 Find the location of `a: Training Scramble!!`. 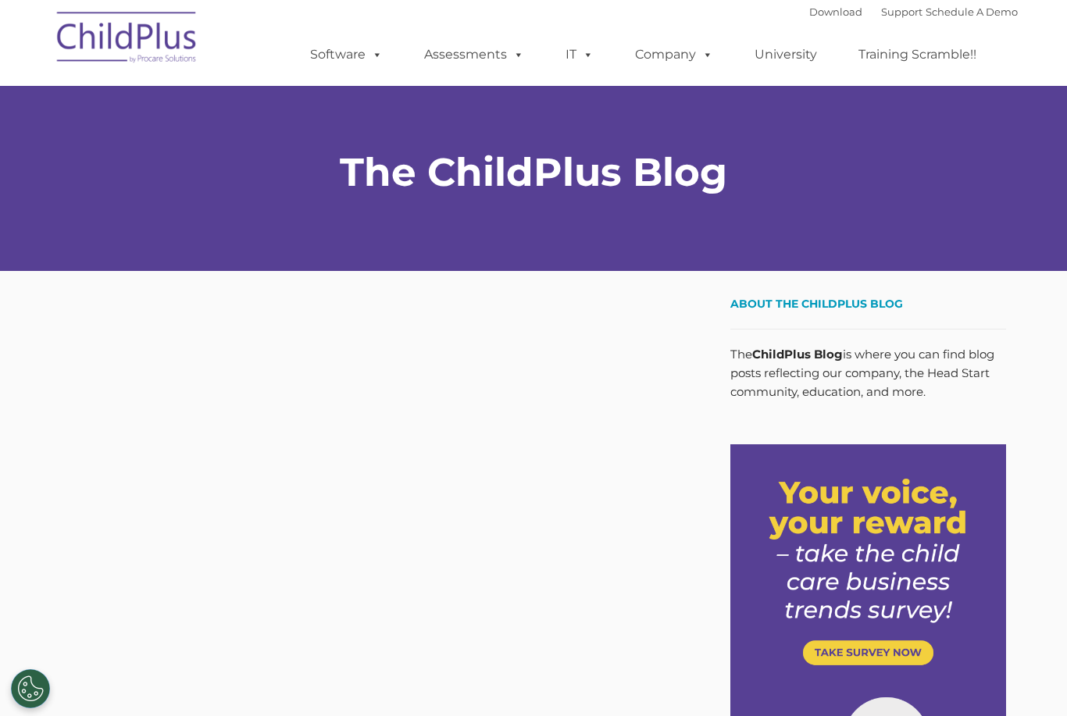

a: Training Scramble!! is located at coordinates (917, 55).